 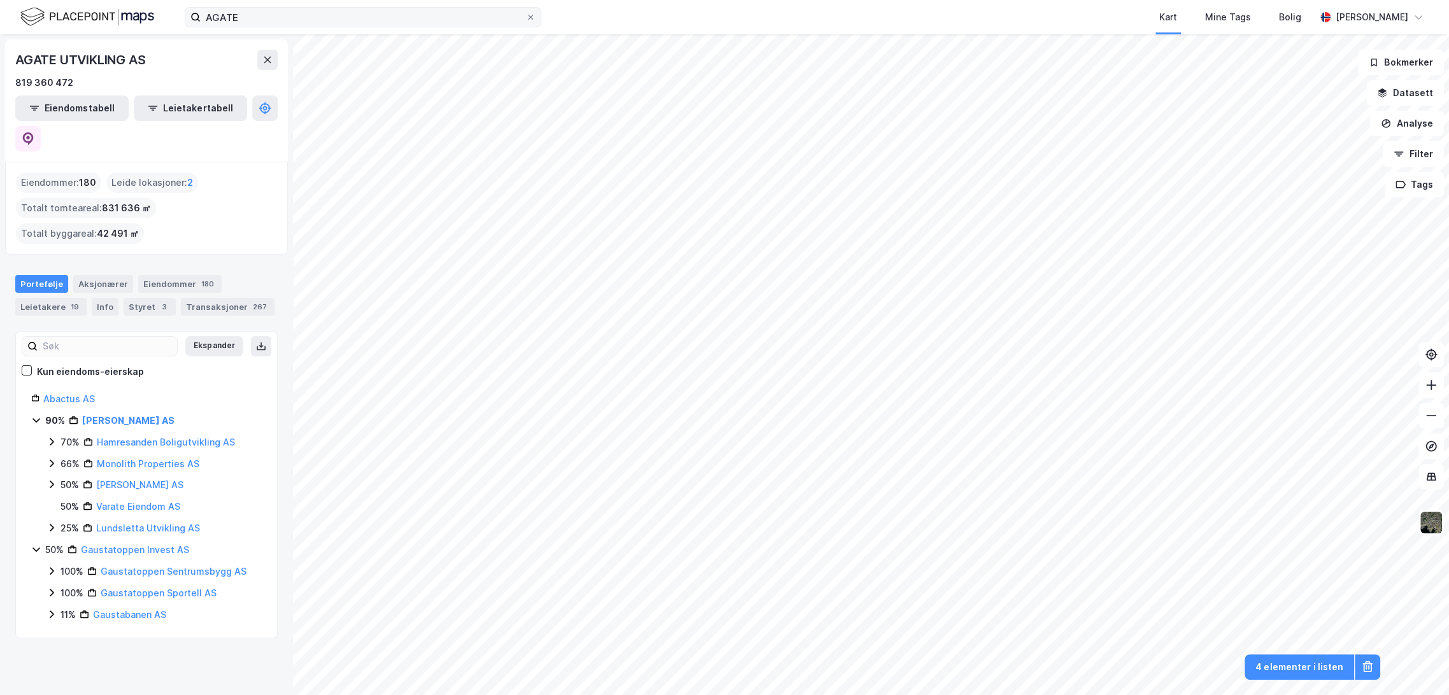 What do you see at coordinates (190, 183) in the screenshot?
I see `span: 2` at bounding box center [190, 183].